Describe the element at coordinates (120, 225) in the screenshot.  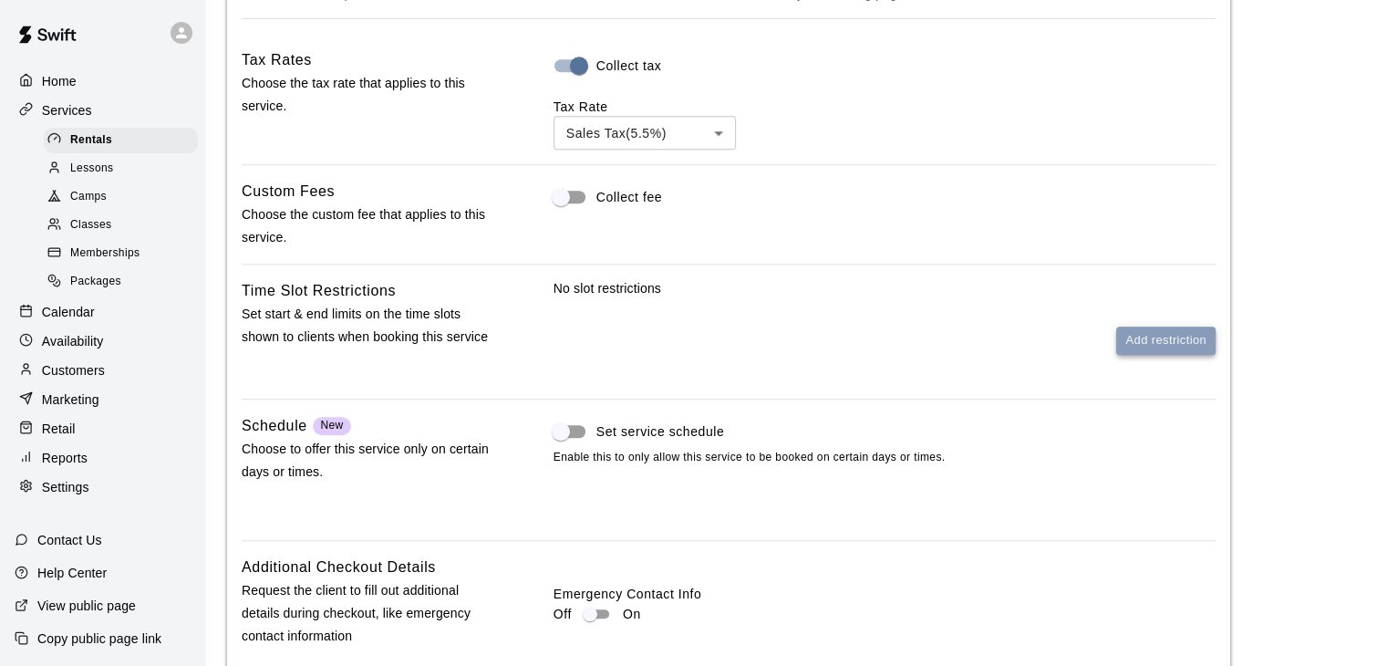
I see `div: Classes` at that location.